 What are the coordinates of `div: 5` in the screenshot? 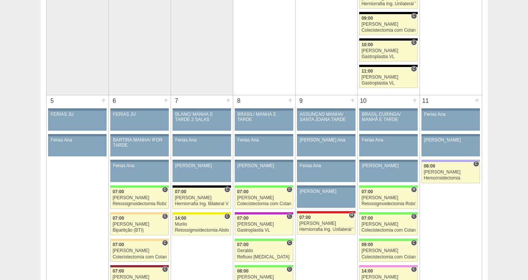 It's located at (52, 101).